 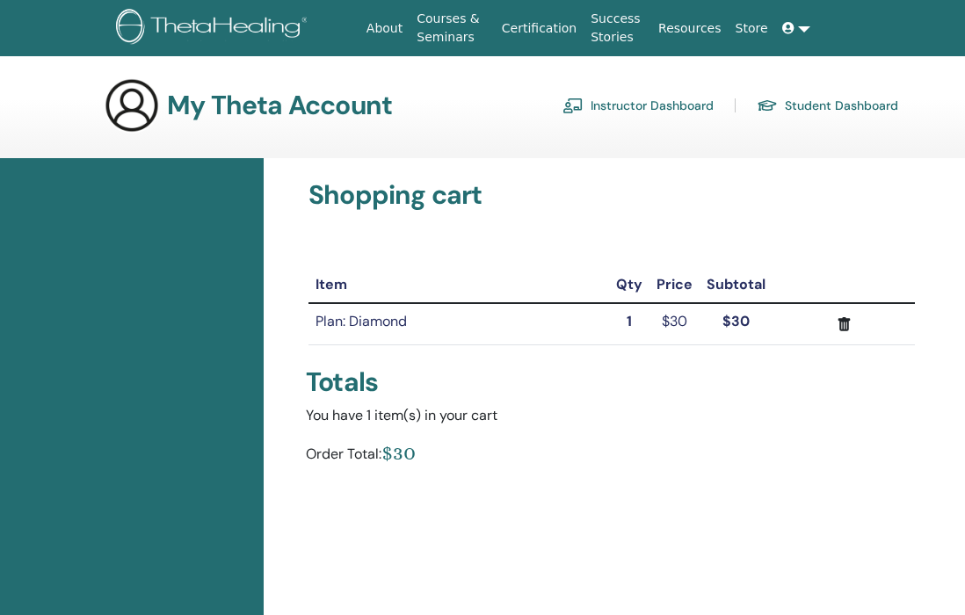 I want to click on div: Order Total:, so click(x=344, y=456).